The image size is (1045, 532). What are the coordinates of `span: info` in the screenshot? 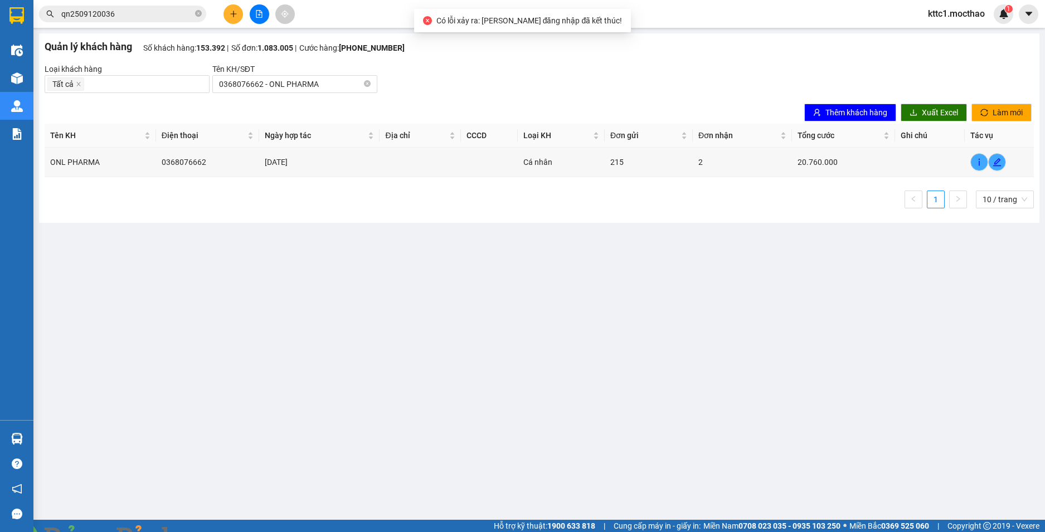 It's located at (979, 162).